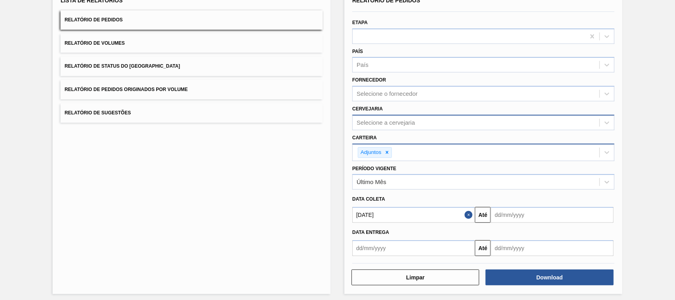  What do you see at coordinates (369, 80) in the screenshot?
I see `label: Fornecedor` at bounding box center [369, 80].